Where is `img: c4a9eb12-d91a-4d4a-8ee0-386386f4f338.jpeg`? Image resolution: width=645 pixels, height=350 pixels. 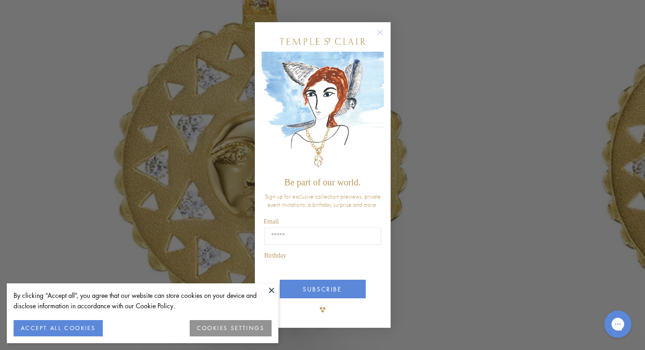
img: c4a9eb12-d91a-4d4a-8ee0-386386f4f338.jpeg is located at coordinates (323, 112).